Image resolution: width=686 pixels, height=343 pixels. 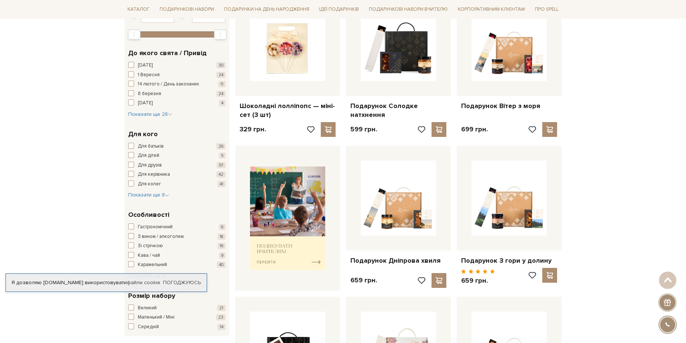 I want to click on button: Гастрономічний 6, so click(x=177, y=227).